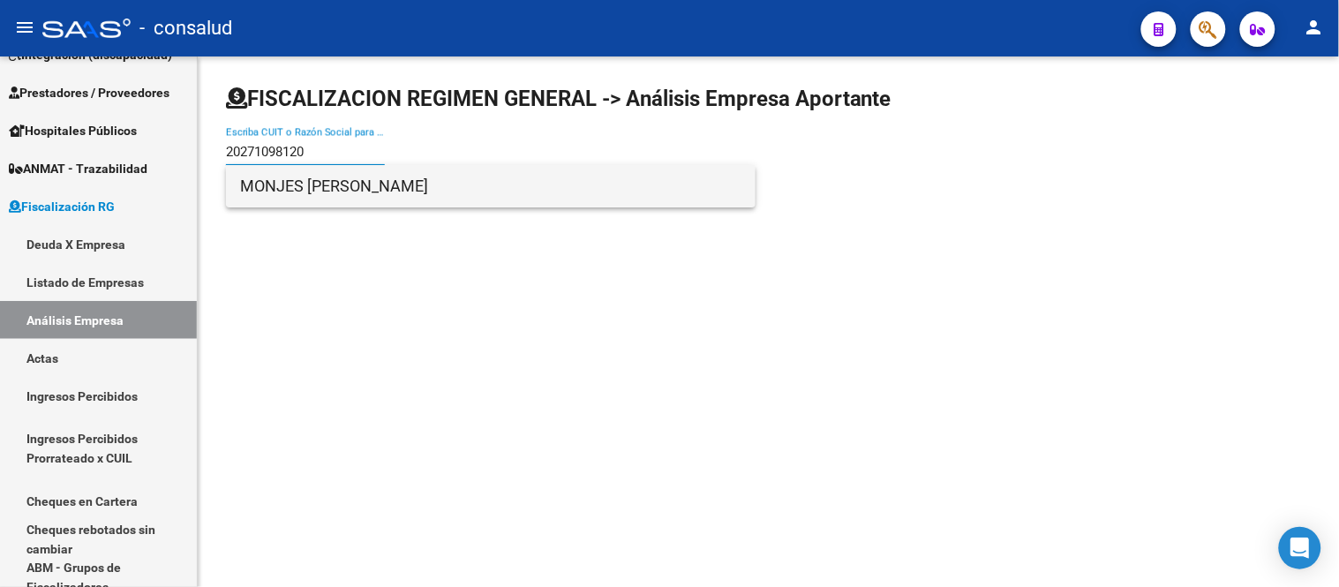 This screenshot has height=587, width=1339. What do you see at coordinates (25, 27) in the screenshot?
I see `mat-icon: menu` at bounding box center [25, 27].